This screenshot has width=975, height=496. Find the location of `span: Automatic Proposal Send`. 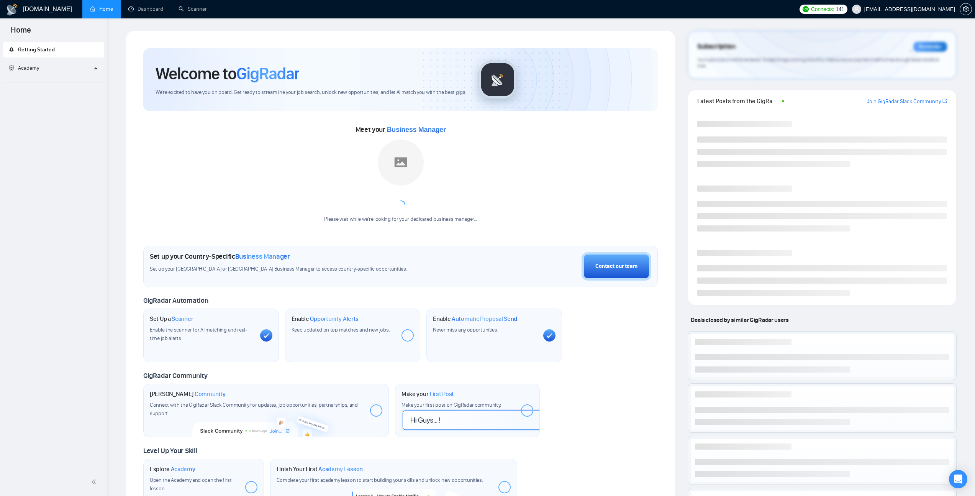

span: Automatic Proposal Send is located at coordinates (484, 319).